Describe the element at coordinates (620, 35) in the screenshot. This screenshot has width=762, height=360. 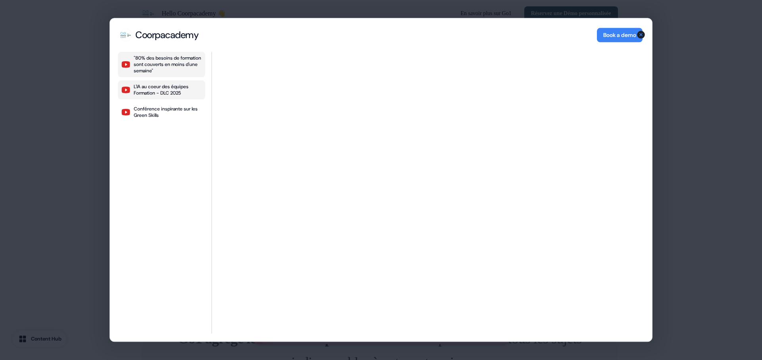
I see `button: Book a demo` at that location.